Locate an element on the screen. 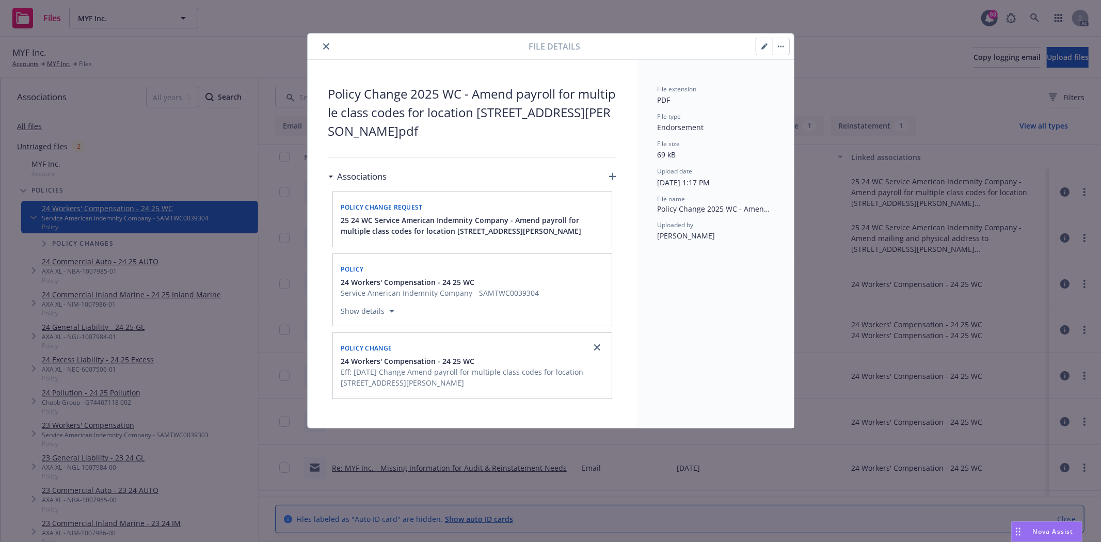 This screenshot has height=542, width=1101. span: 25 24 WC Service American Indemnity Company - Amend payroll for multiple class codes for location... is located at coordinates (473, 226).